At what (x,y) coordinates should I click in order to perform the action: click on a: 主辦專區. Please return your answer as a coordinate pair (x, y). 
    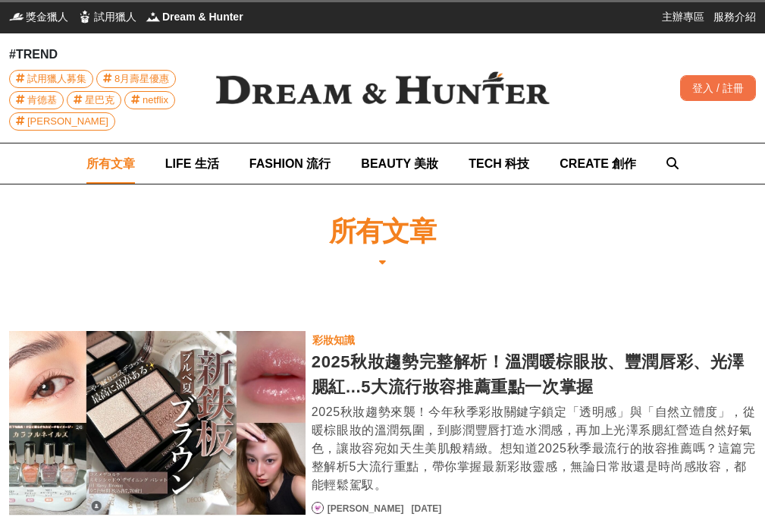
    Looking at the image, I should click on (683, 17).